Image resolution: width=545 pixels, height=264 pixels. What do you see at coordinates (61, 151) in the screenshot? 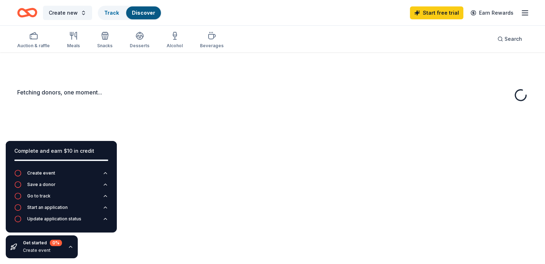
I see `div: Complete and earn $10 in credit` at bounding box center [61, 151].